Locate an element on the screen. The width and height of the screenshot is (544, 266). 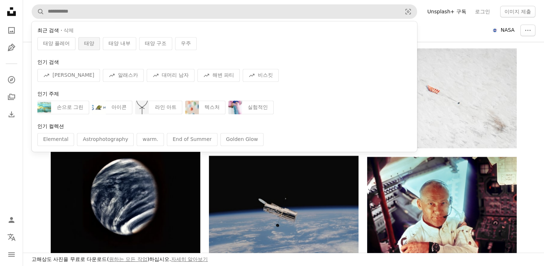
button: 언어 is located at coordinates (12, 237).